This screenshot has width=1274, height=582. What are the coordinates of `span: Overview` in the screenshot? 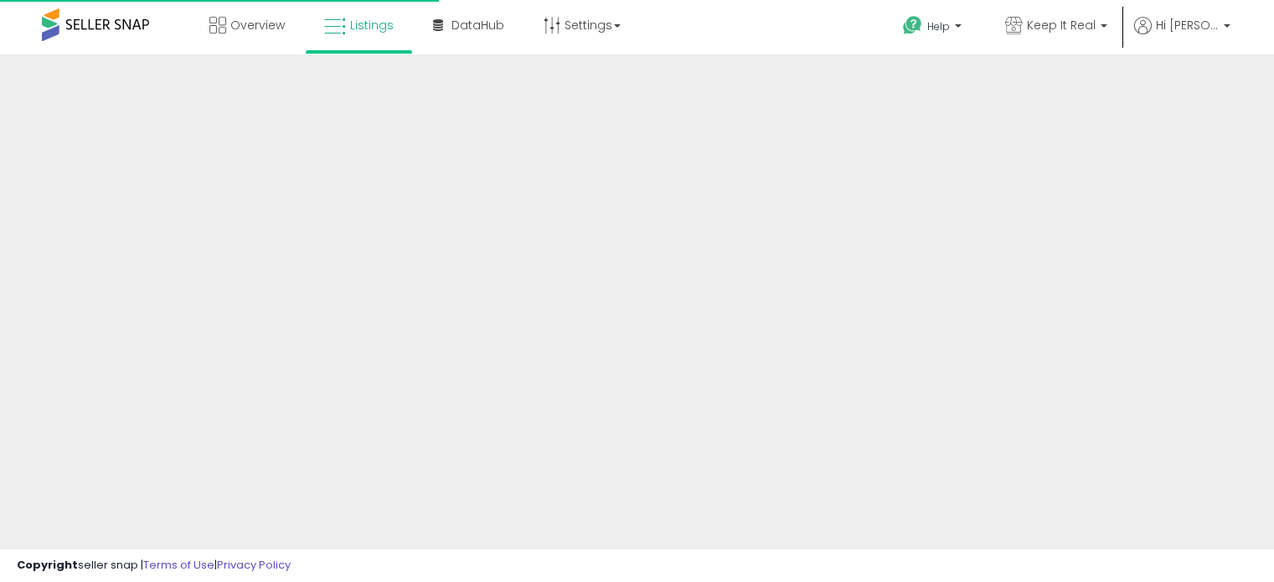 It's located at (257, 25).